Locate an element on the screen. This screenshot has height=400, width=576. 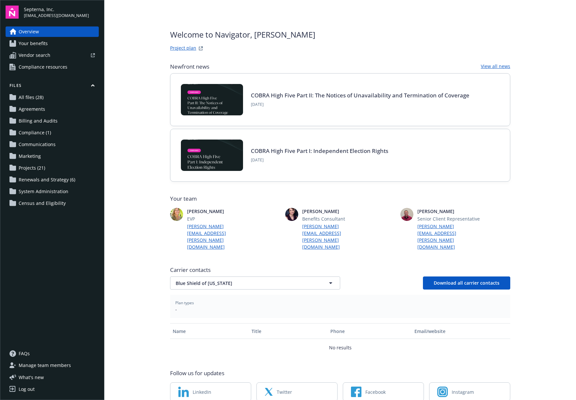
a: Compliance (1) is located at coordinates (52, 133).